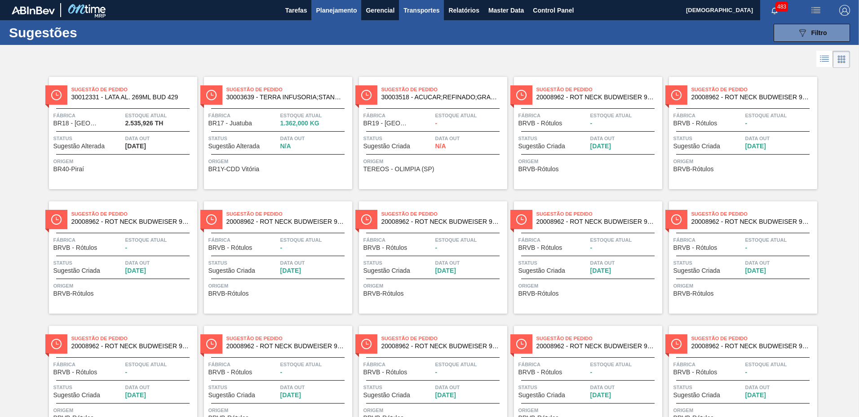  What do you see at coordinates (76, 123) in the screenshot?
I see `span: BR18 - Pernambuco` at bounding box center [76, 123].